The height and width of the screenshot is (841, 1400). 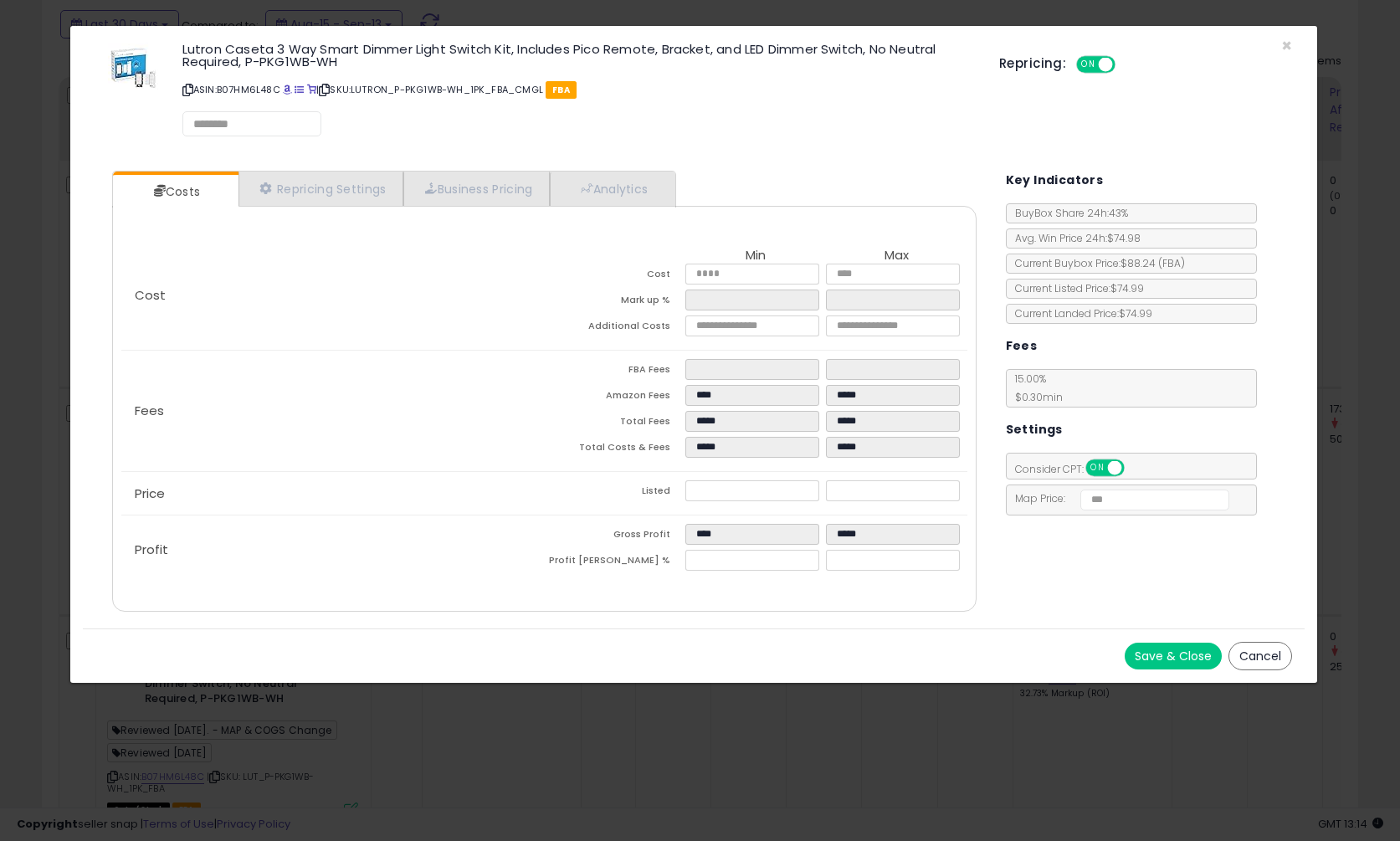 What do you see at coordinates (476, 189) in the screenshot?
I see `a: Business Pricing` at bounding box center [476, 189].